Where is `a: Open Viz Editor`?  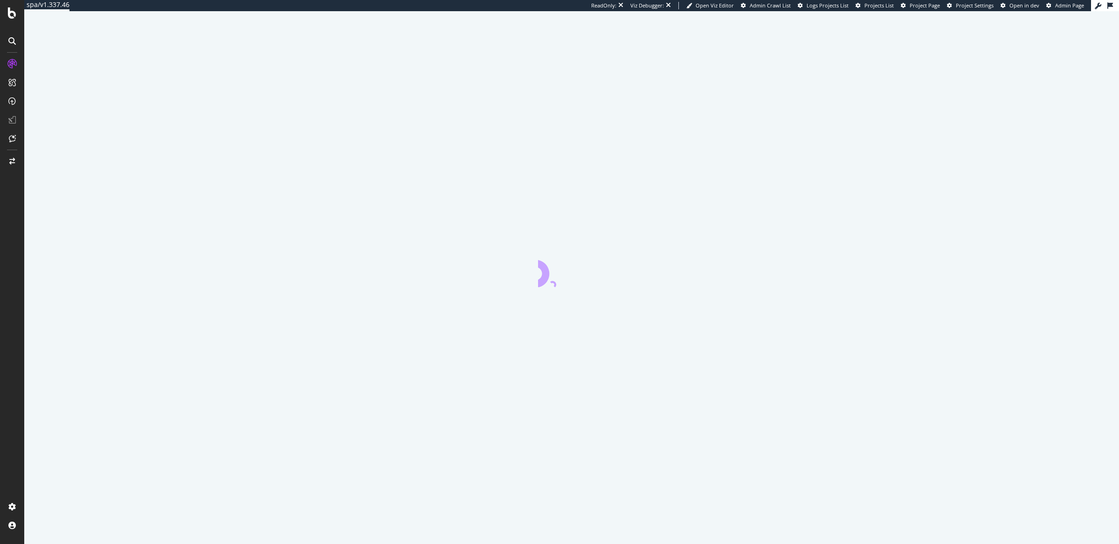
a: Open Viz Editor is located at coordinates (710, 6).